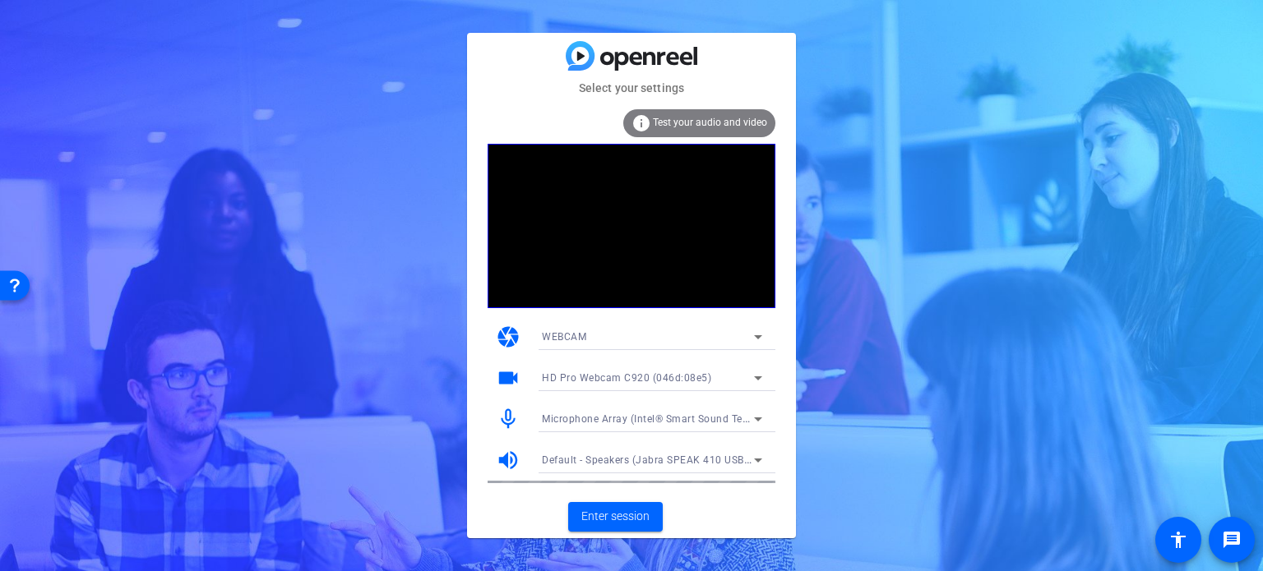 This screenshot has height=571, width=1263. What do you see at coordinates (626, 378) in the screenshot?
I see `span: HD Pro Webcam C920 (046d:08e5)` at bounding box center [626, 378].